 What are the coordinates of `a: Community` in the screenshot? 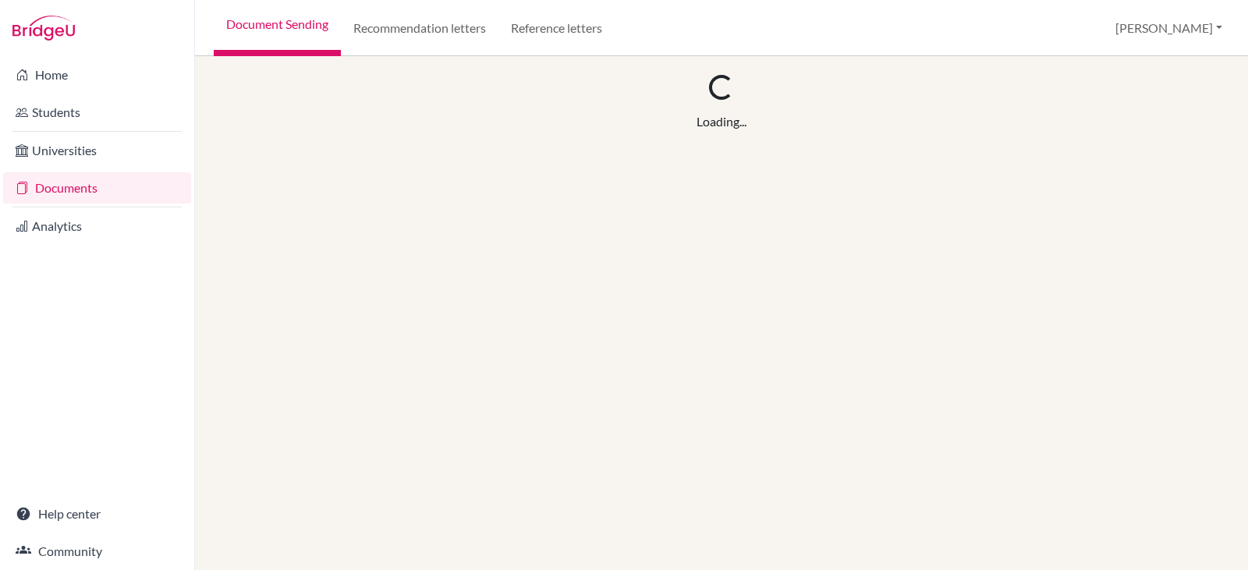 It's located at (97, 551).